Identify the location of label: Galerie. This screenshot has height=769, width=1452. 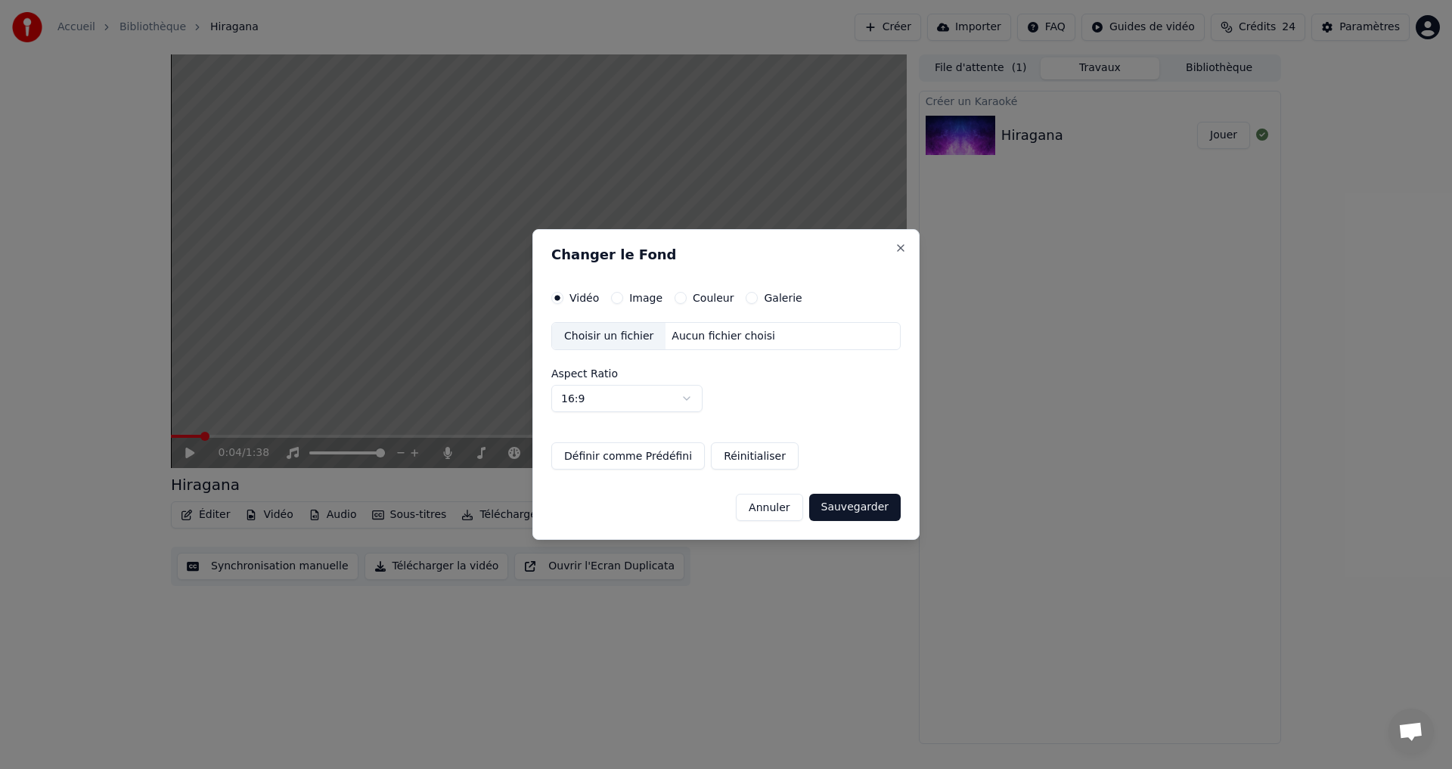
(783, 298).